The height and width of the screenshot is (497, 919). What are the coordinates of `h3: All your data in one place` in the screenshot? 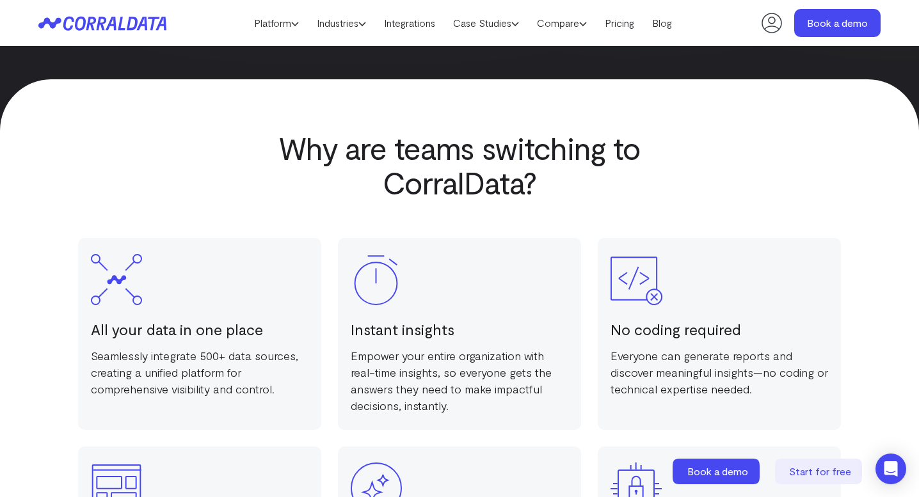 It's located at (200, 329).